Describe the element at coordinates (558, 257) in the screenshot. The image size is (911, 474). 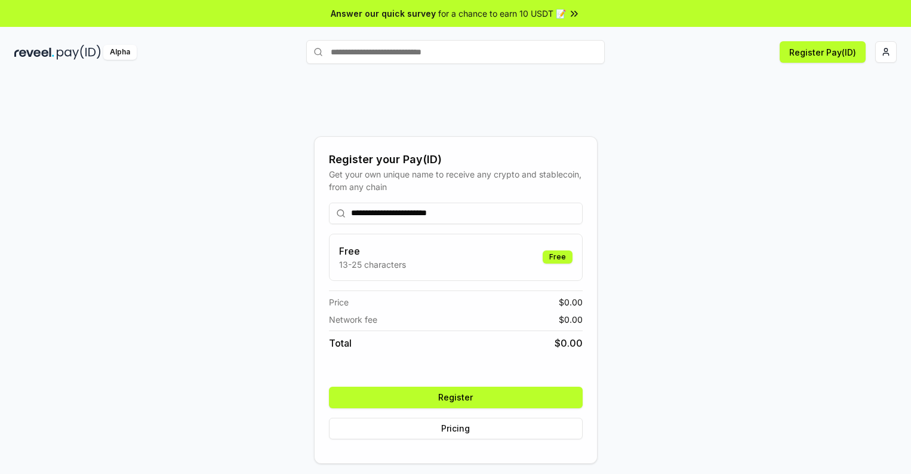
I see `div: Free` at that location.